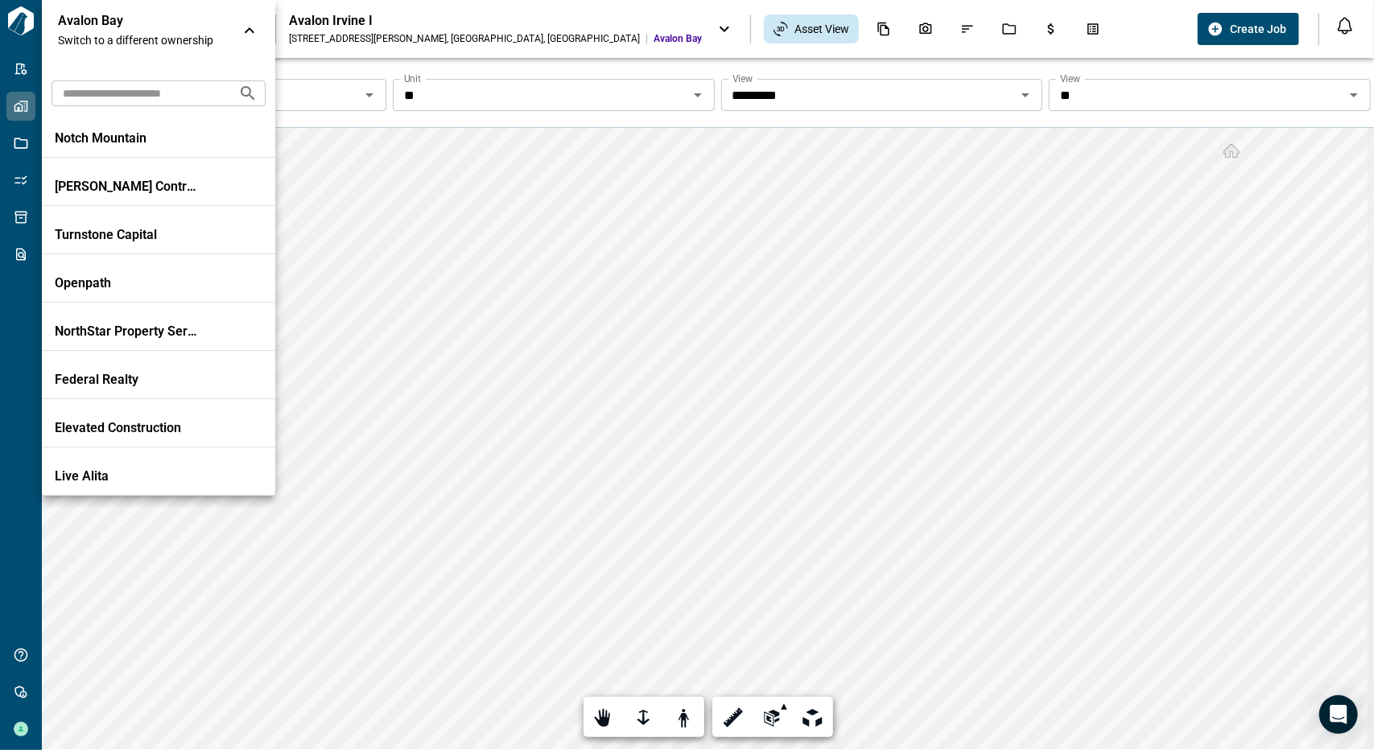 Image resolution: width=1374 pixels, height=750 pixels. What do you see at coordinates (248, 93) in the screenshot?
I see `button: Search organizations` at bounding box center [248, 93].